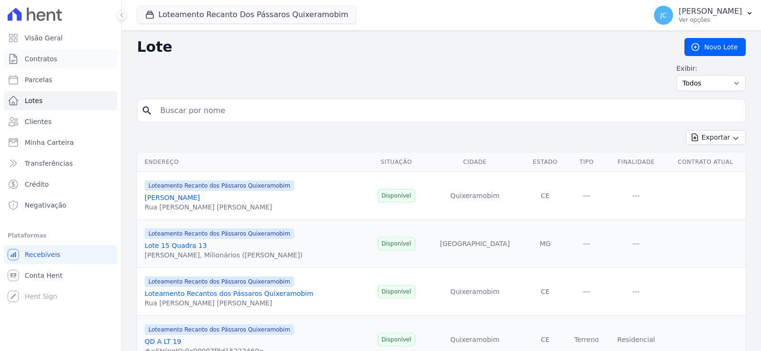 This screenshot has height=351, width=761. Describe the element at coordinates (60, 164) in the screenshot. I see `a: Transferências` at that location.